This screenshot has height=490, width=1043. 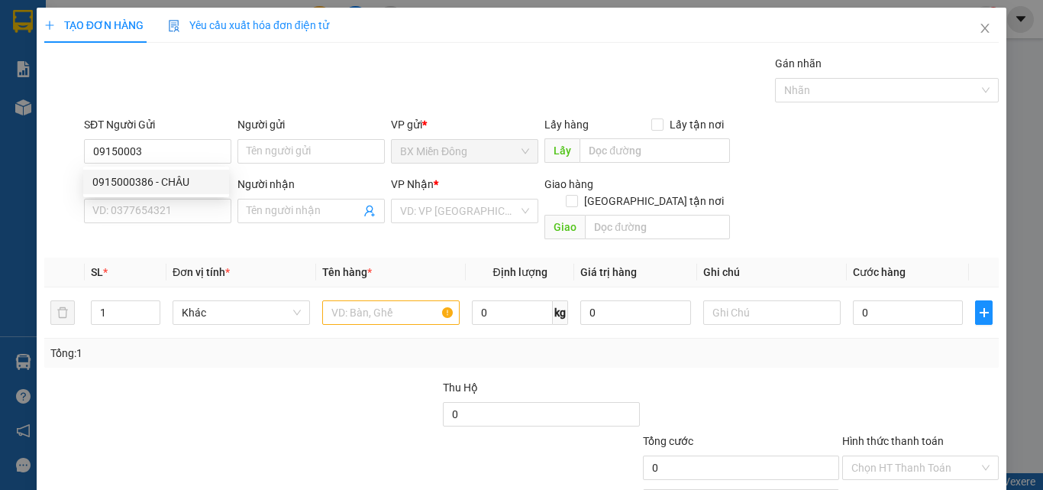 I want to click on li: Cúc Tùng, so click(x=115, y=22).